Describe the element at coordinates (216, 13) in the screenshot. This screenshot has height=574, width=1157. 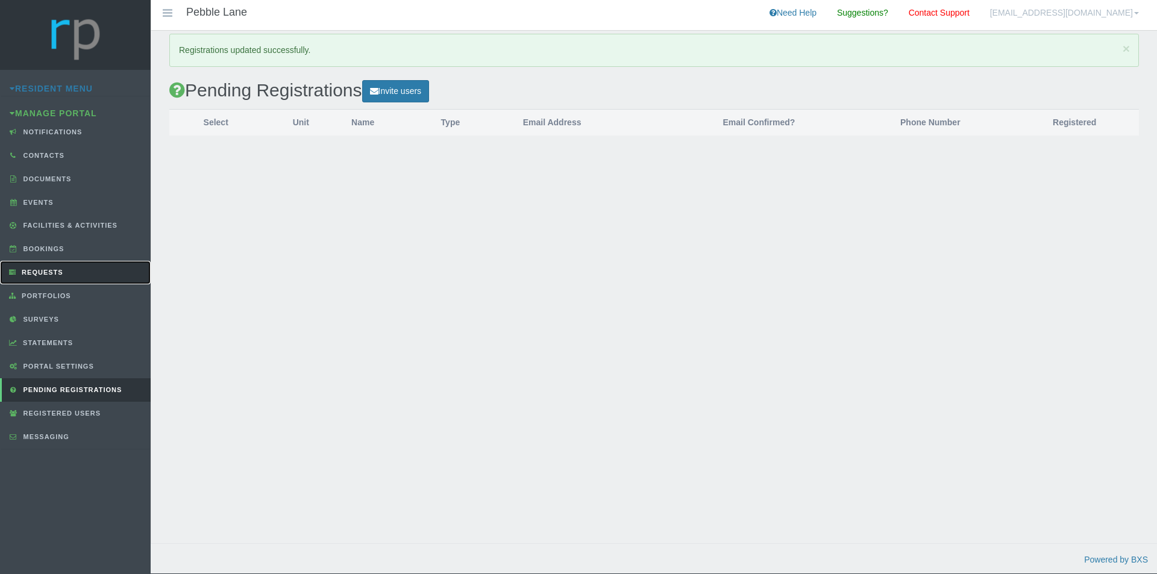
I see `h4: Pebble Lane` at that location.